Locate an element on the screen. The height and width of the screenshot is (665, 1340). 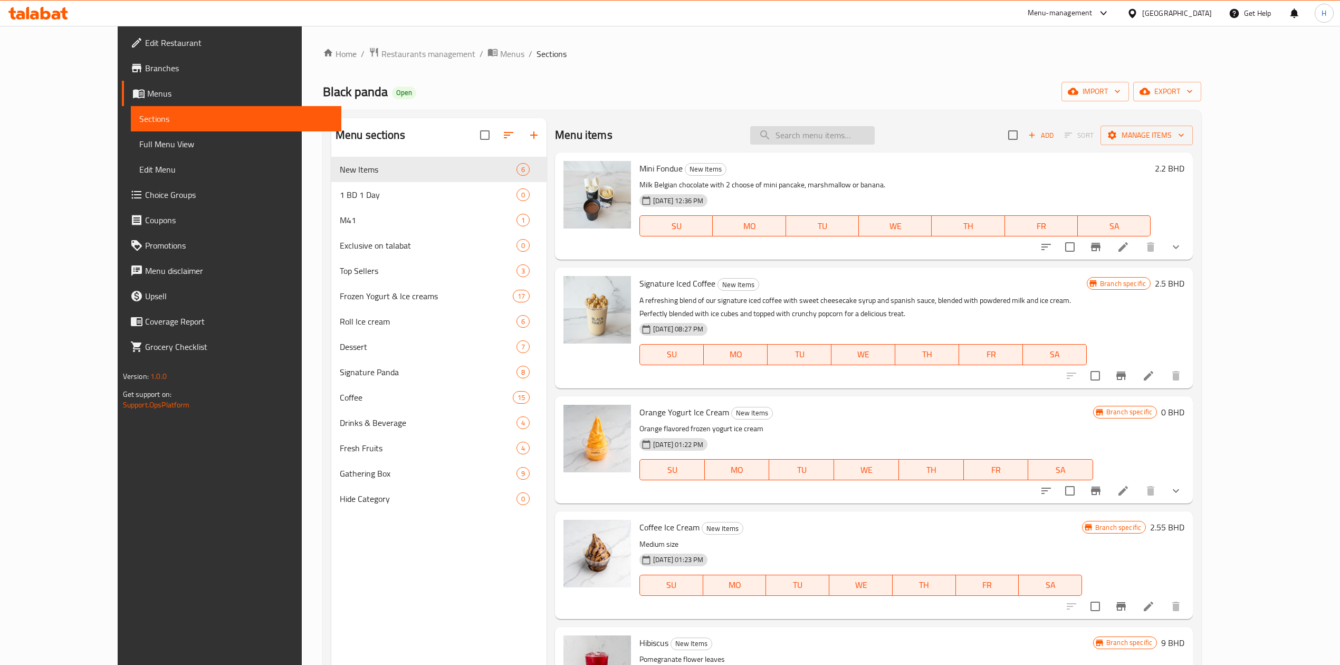
div: Gathering Box9 is located at coordinates (439, 473).